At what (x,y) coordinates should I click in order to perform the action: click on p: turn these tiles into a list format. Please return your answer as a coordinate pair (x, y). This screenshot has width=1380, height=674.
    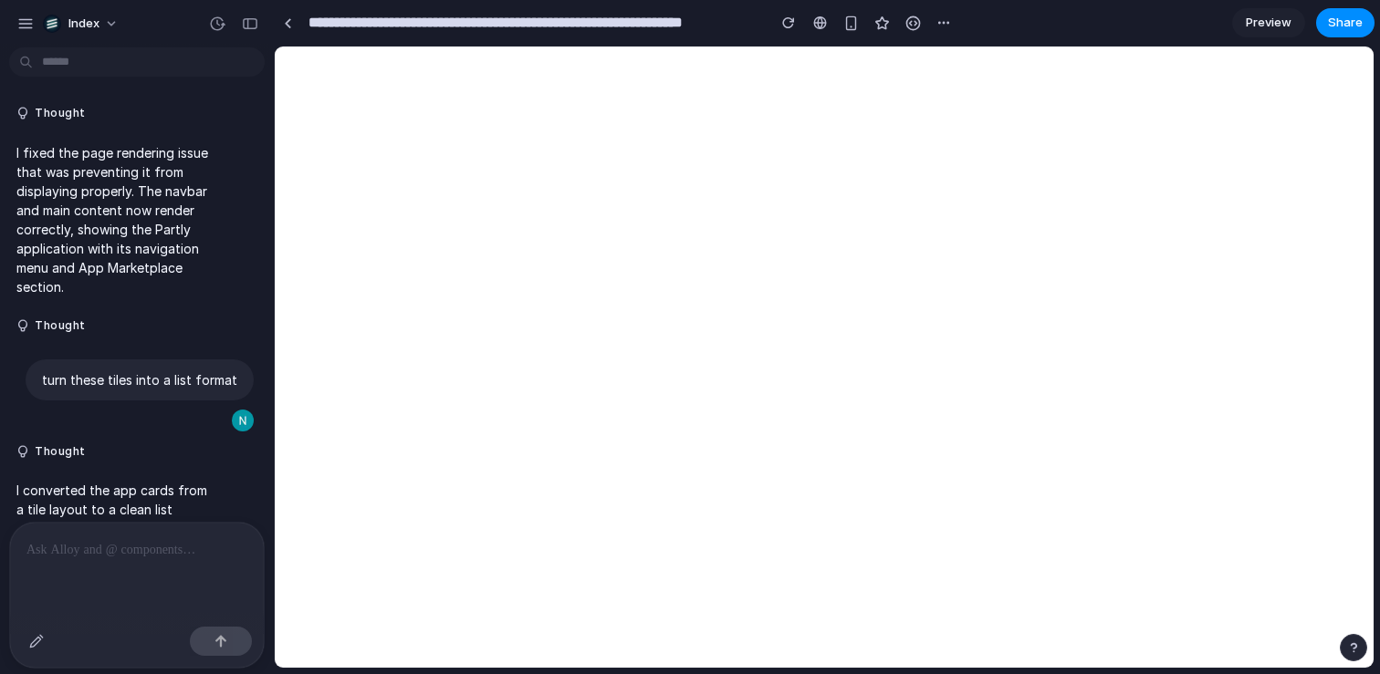
    Looking at the image, I should click on (140, 380).